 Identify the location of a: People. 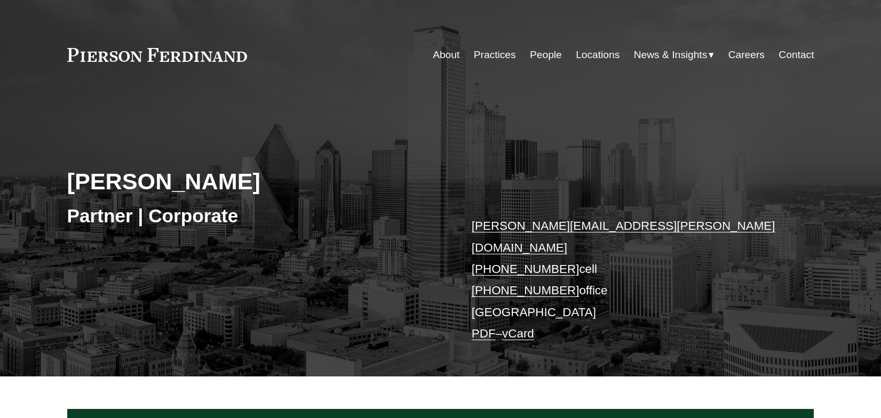
(546, 55).